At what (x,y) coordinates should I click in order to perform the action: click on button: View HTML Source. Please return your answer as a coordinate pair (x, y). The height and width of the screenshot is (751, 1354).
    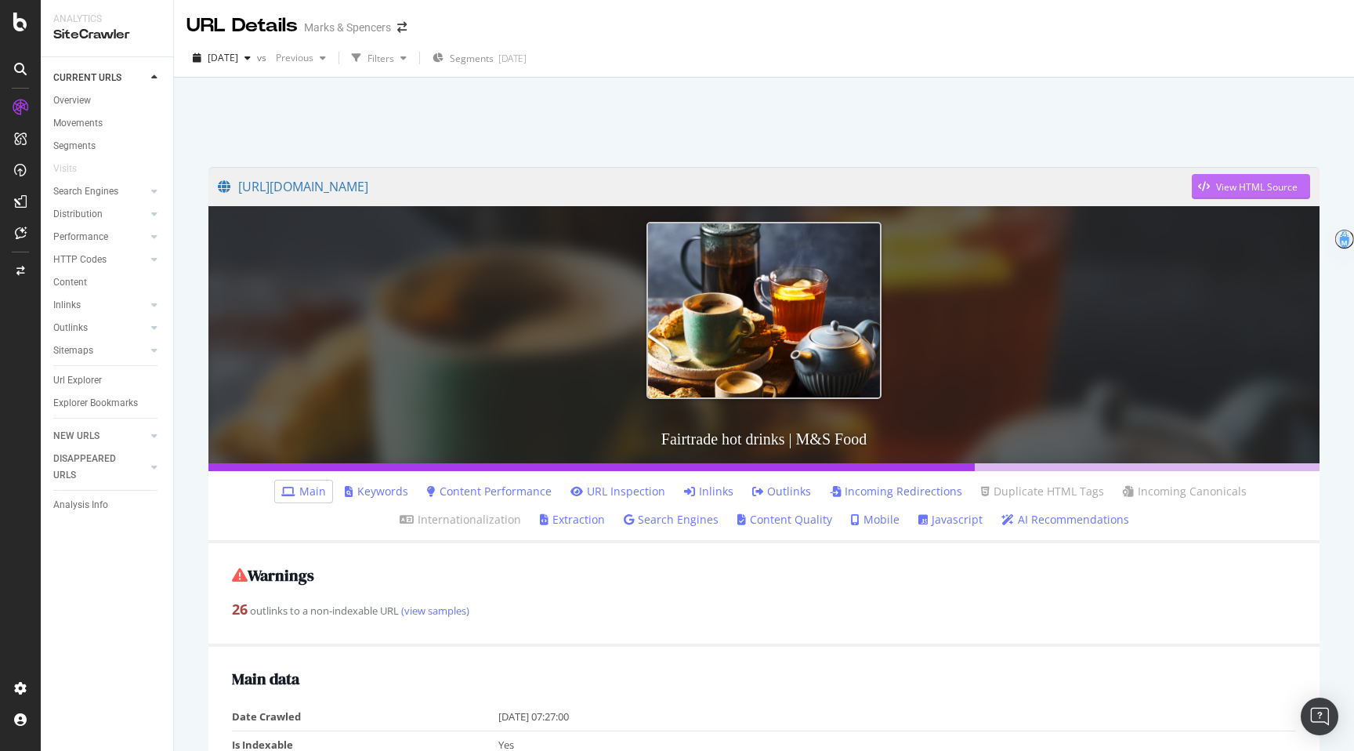
    Looking at the image, I should click on (1251, 186).